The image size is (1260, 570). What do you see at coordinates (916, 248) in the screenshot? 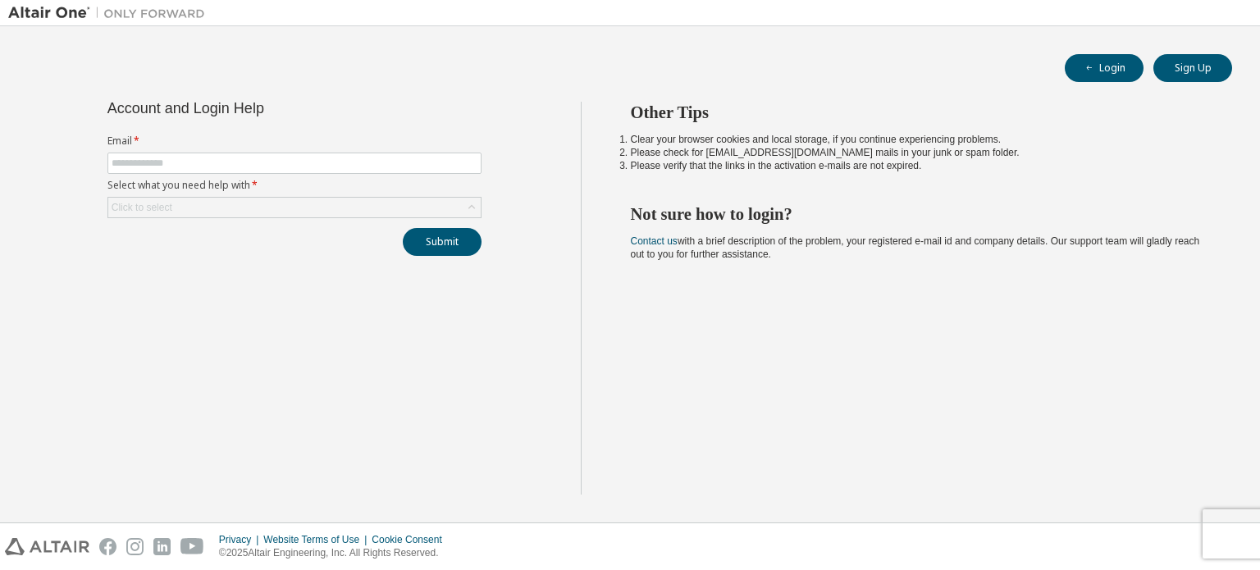
I see `span: with a brief description of the problem, your registered e-mail id and company details. Our suppo...` at bounding box center [916, 248].